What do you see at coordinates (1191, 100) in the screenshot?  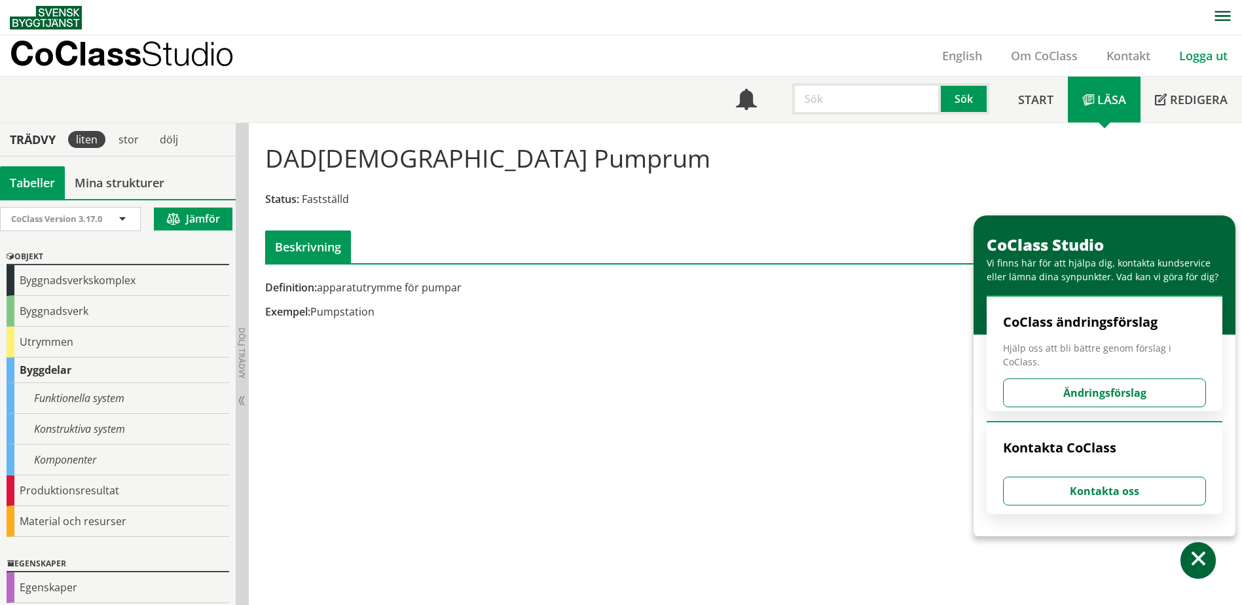 I see `a: Redigera` at bounding box center [1191, 100].